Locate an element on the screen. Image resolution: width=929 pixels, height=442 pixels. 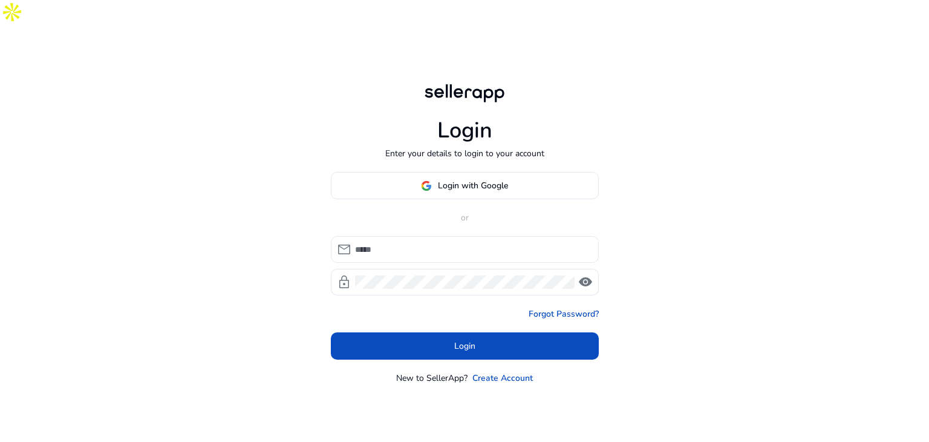
img: google-logo.svg is located at coordinates (427, 186).